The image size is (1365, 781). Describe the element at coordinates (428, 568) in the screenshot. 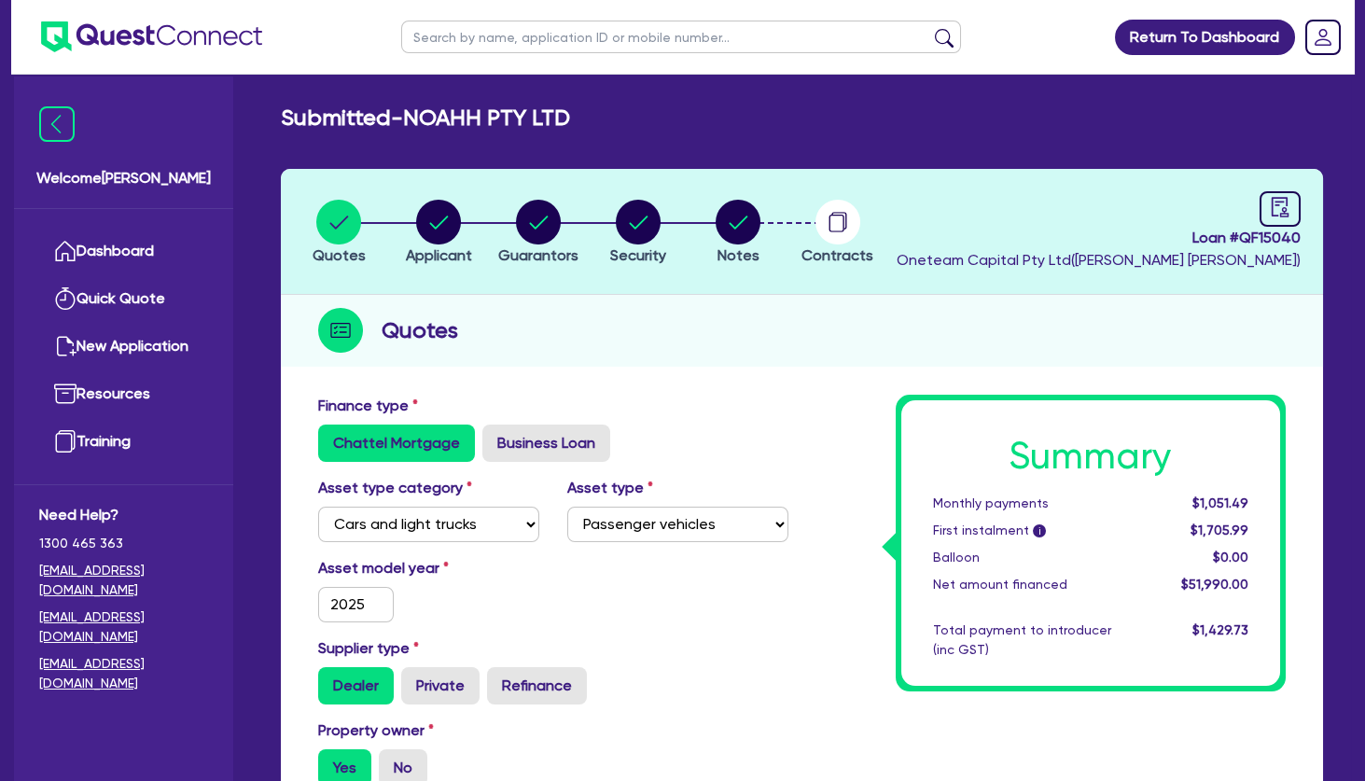

I see `label: Asset model year` at that location.